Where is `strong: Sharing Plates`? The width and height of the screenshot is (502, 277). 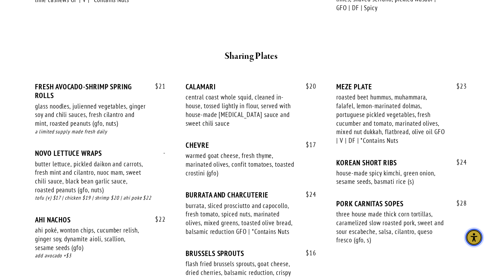
strong: Sharing Plates is located at coordinates (251, 56).